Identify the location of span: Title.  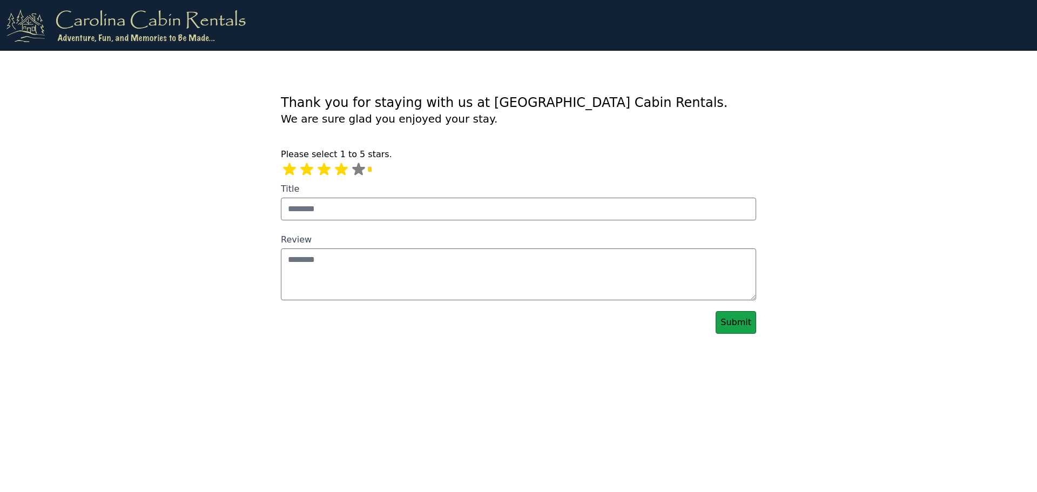
(290, 188).